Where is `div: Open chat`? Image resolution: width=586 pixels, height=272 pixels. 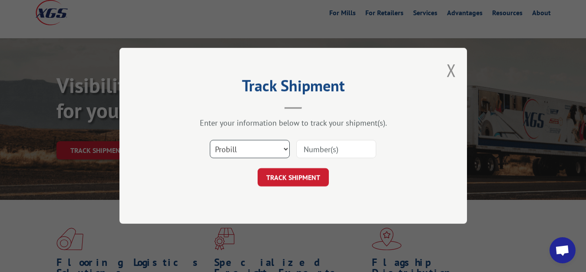
div: Open chat is located at coordinates (562, 250).